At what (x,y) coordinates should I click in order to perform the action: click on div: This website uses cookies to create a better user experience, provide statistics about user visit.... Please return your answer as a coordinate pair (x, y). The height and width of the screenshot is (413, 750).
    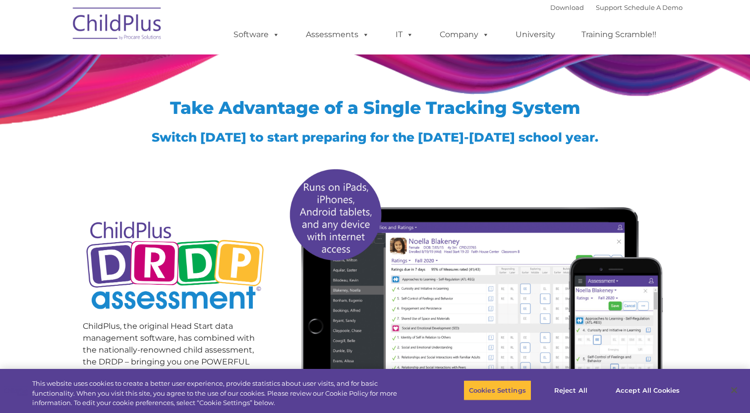
    Looking at the image, I should click on (222, 394).